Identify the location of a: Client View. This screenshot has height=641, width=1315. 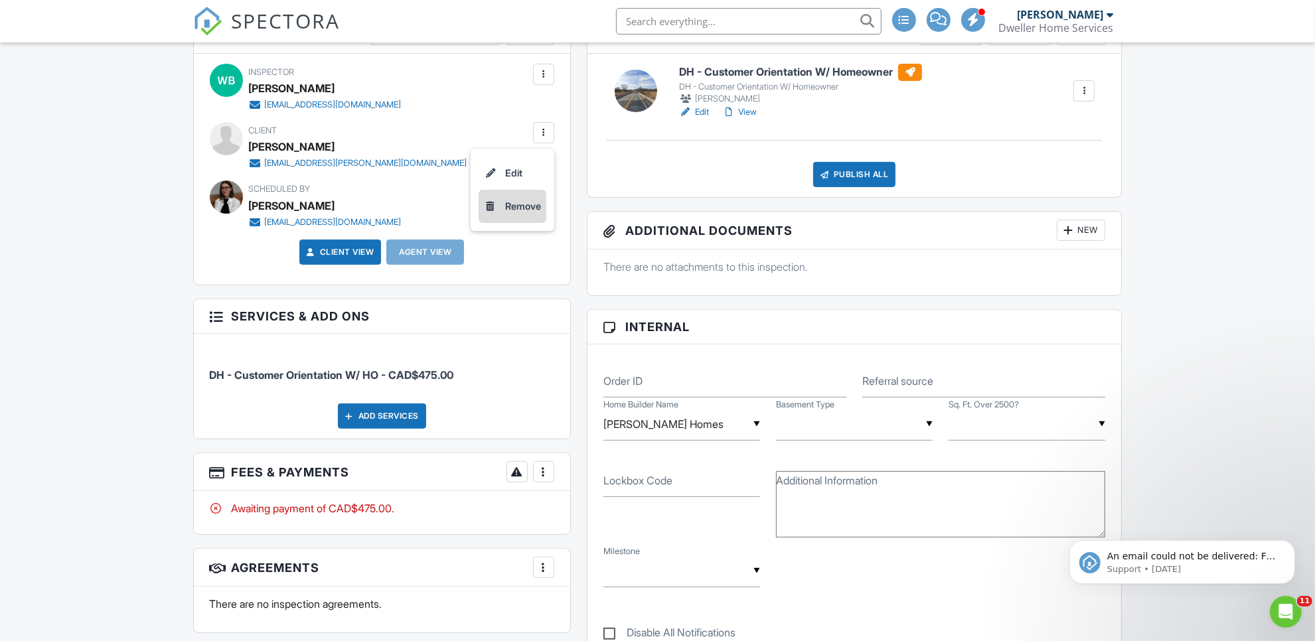
(339, 252).